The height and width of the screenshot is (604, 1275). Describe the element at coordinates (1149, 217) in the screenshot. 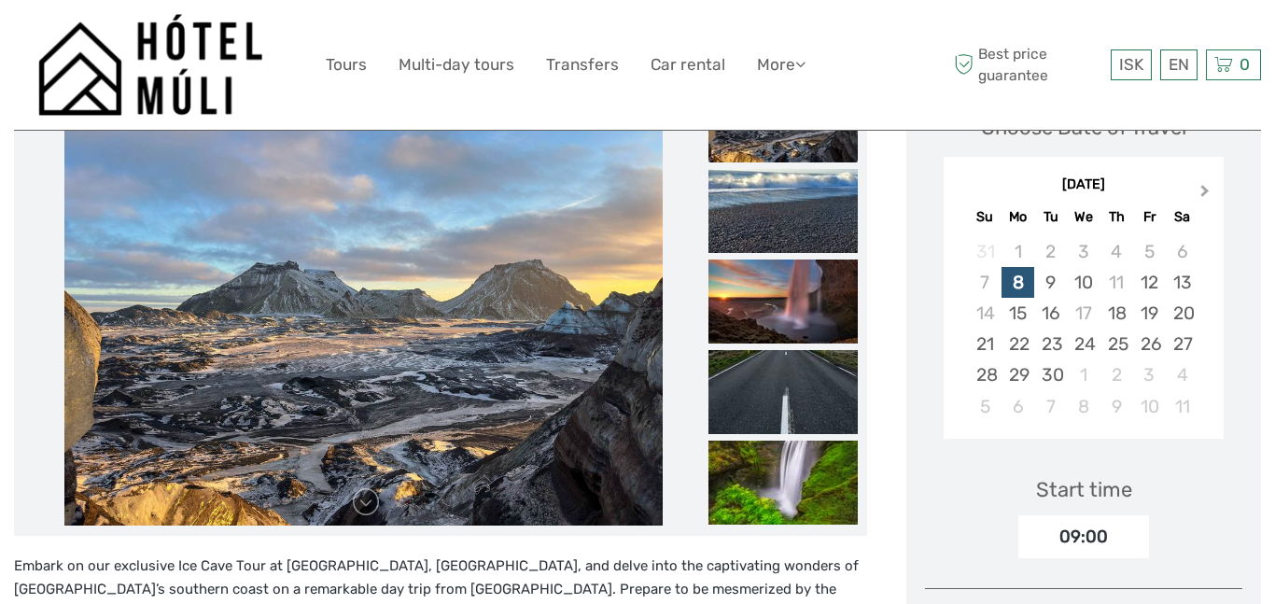

I see `div: Fr` at that location.